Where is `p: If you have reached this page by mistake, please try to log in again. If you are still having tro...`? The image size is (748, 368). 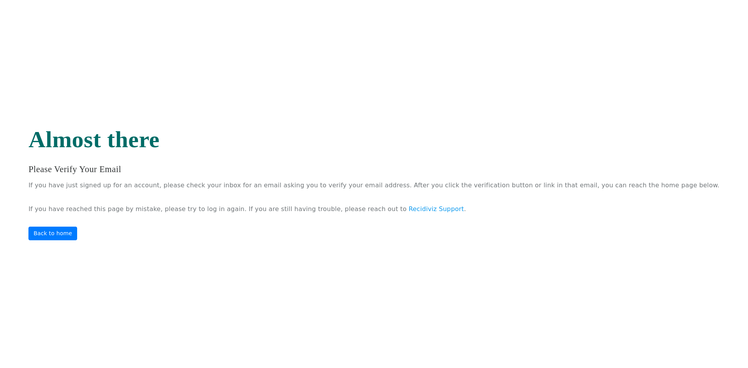
p: If you have reached this page by mistake, please try to log in again. If you are still having tro... is located at coordinates (374, 209).